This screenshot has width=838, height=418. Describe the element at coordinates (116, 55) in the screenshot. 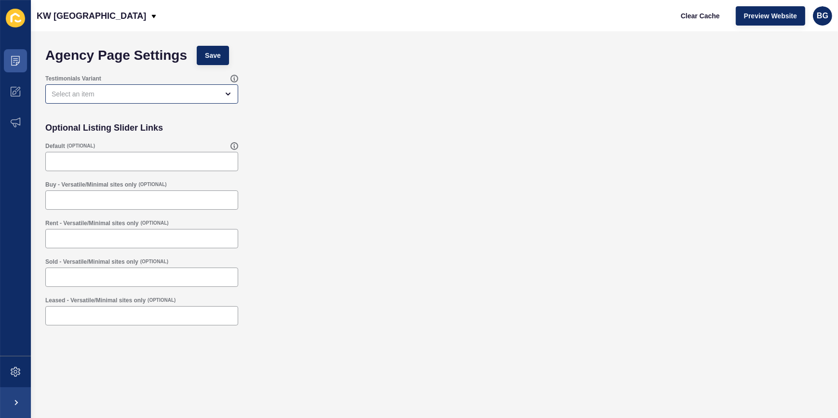

I see `h1: Agency Page Settings` at that location.